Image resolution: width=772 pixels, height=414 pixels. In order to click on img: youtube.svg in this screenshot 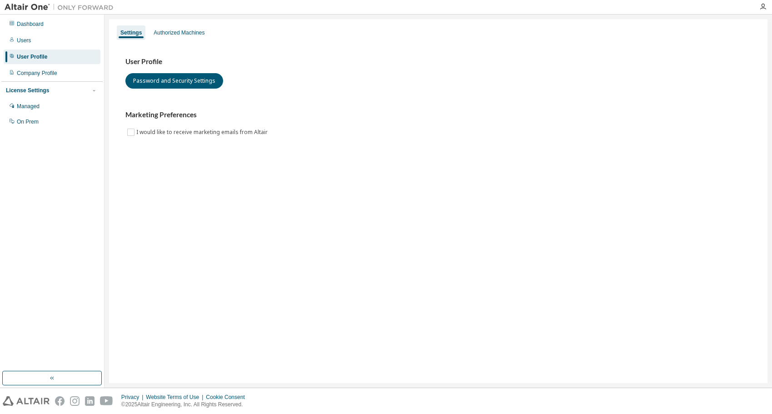, I will do `click(106, 401)`.